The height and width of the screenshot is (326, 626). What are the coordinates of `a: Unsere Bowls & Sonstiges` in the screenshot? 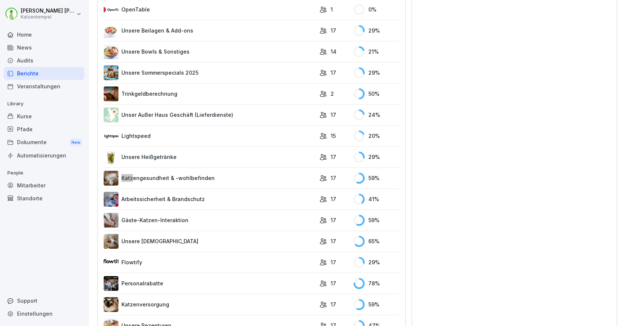 It's located at (209, 52).